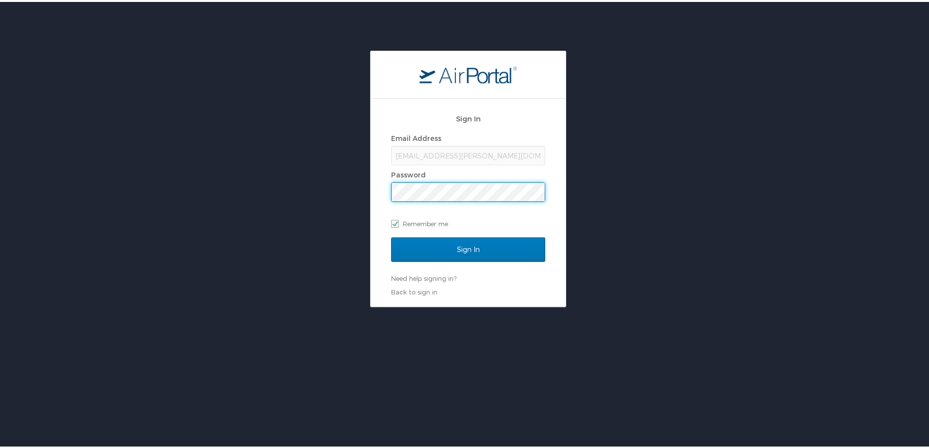 The width and height of the screenshot is (929, 448). Describe the element at coordinates (468, 73) in the screenshot. I see `img: logo` at that location.